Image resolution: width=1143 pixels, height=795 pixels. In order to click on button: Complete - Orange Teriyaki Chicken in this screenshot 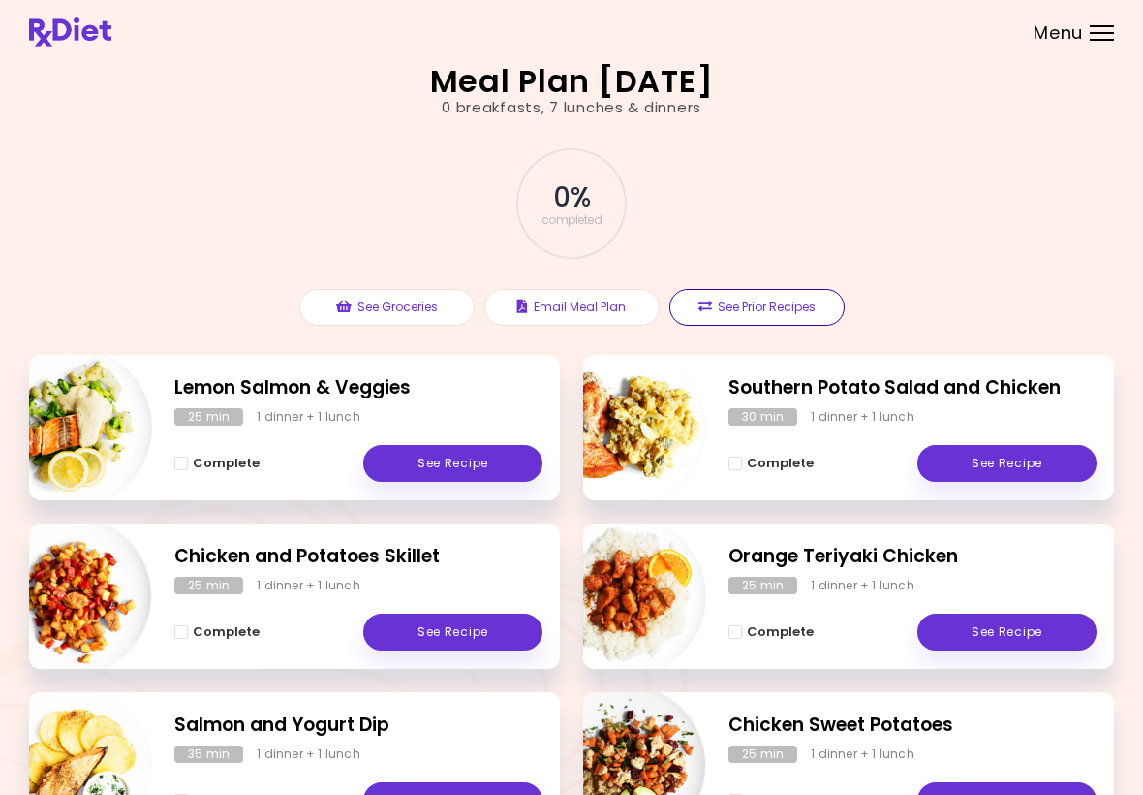, I will do `click(771, 632)`.